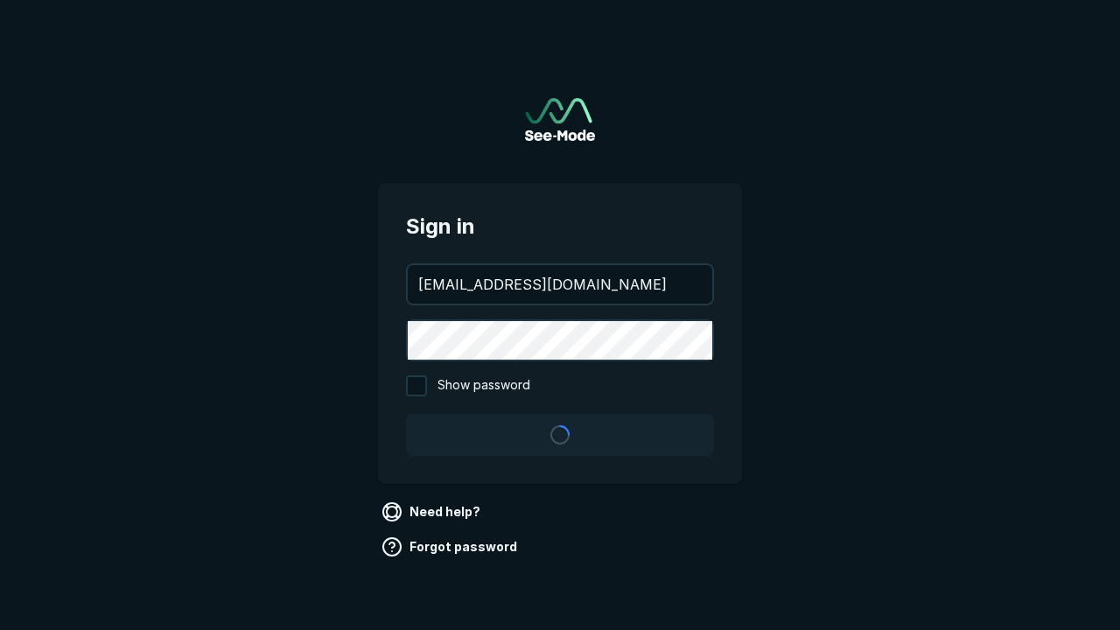  Describe the element at coordinates (560, 119) in the screenshot. I see `a: Go to sign in` at that location.